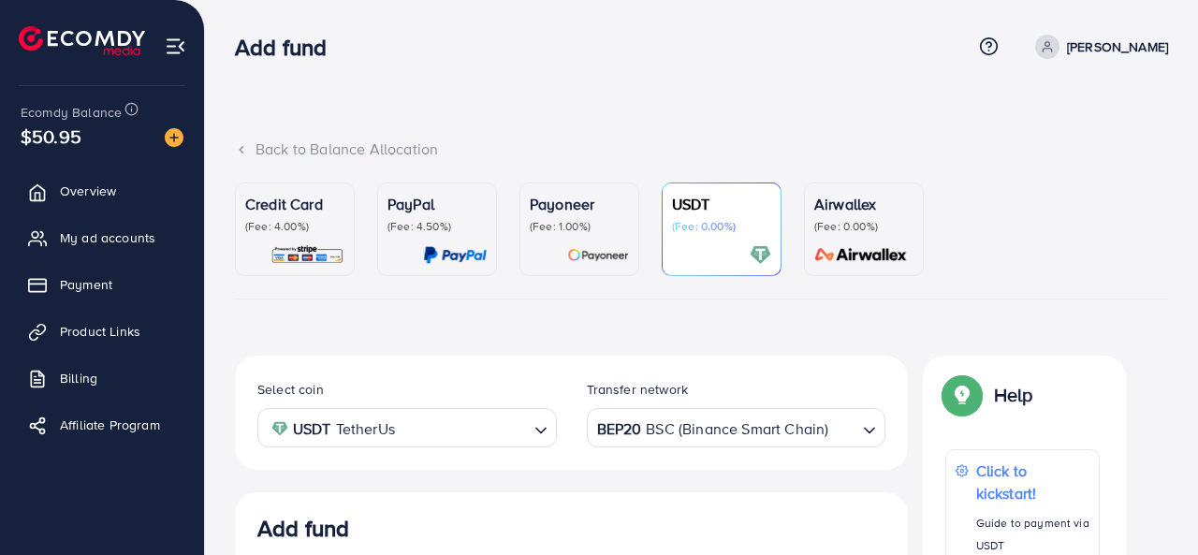 The width and height of the screenshot is (1198, 555). Describe the element at coordinates (102, 191) in the screenshot. I see `a: Overview` at that location.